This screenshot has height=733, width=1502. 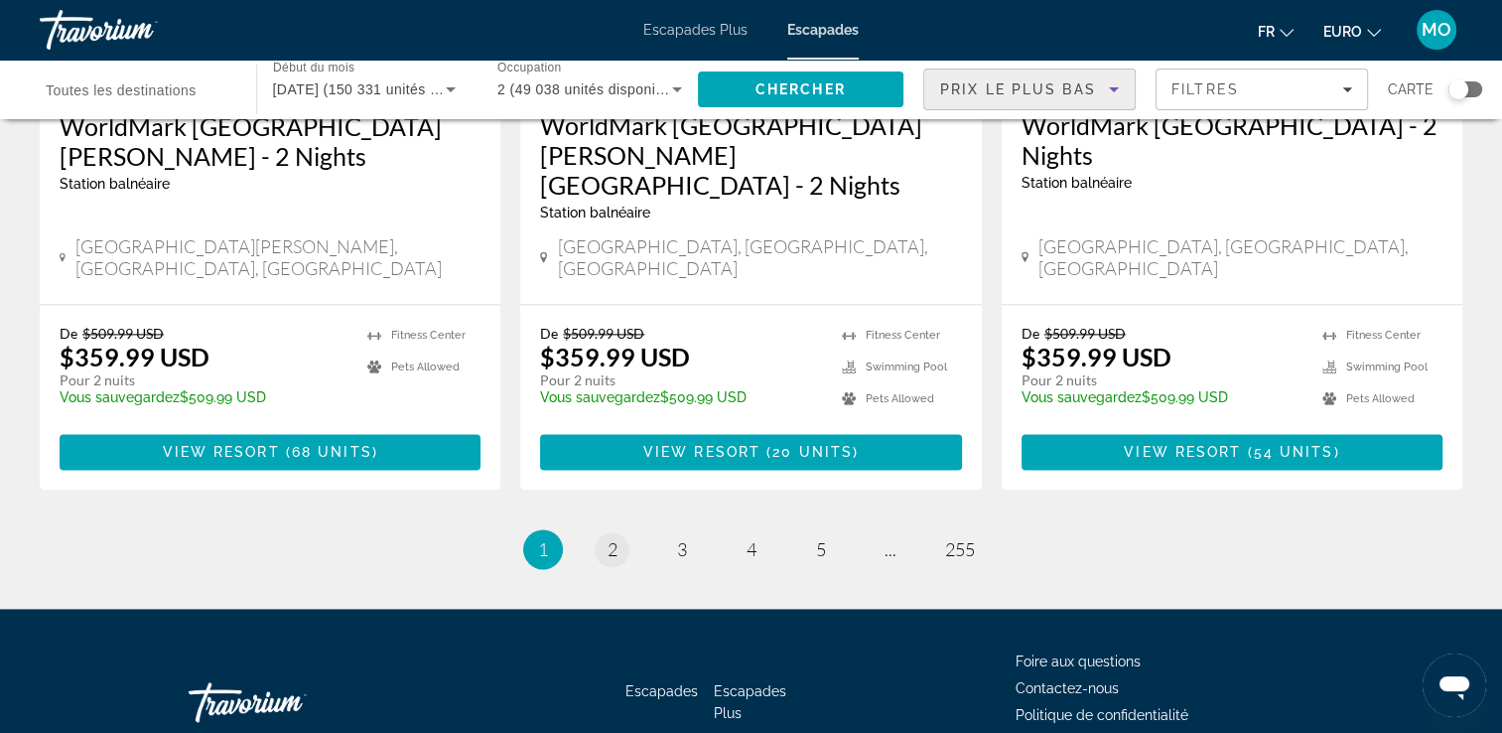 I want to click on a: Travorium, so click(x=139, y=30).